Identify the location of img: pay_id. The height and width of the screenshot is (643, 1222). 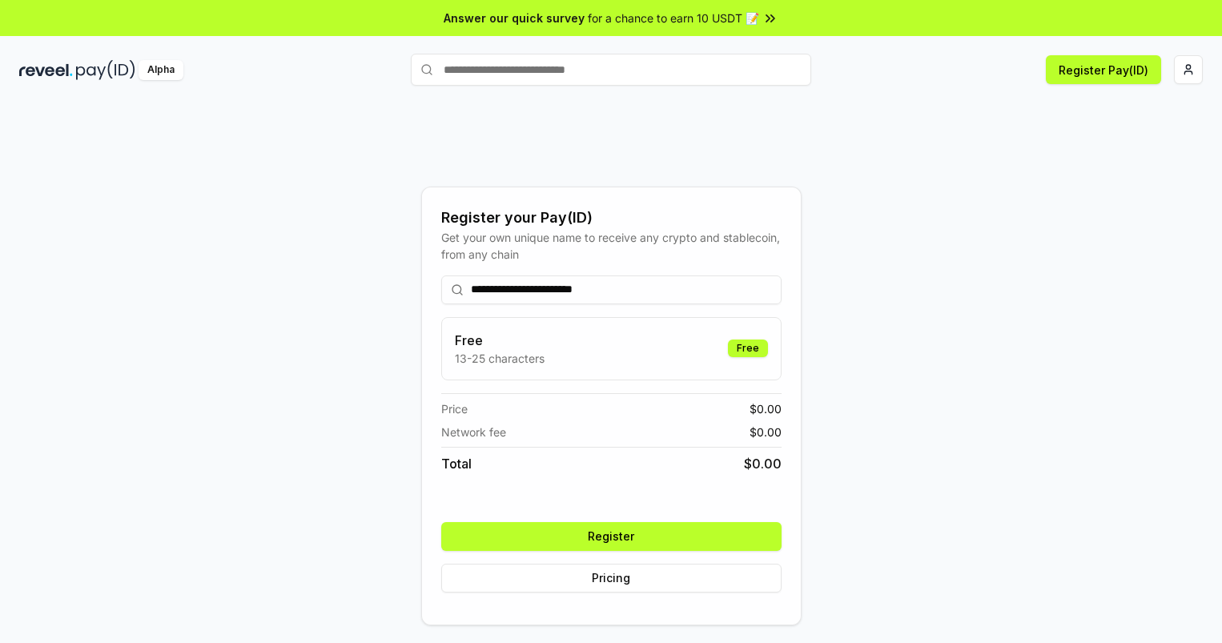
(106, 70).